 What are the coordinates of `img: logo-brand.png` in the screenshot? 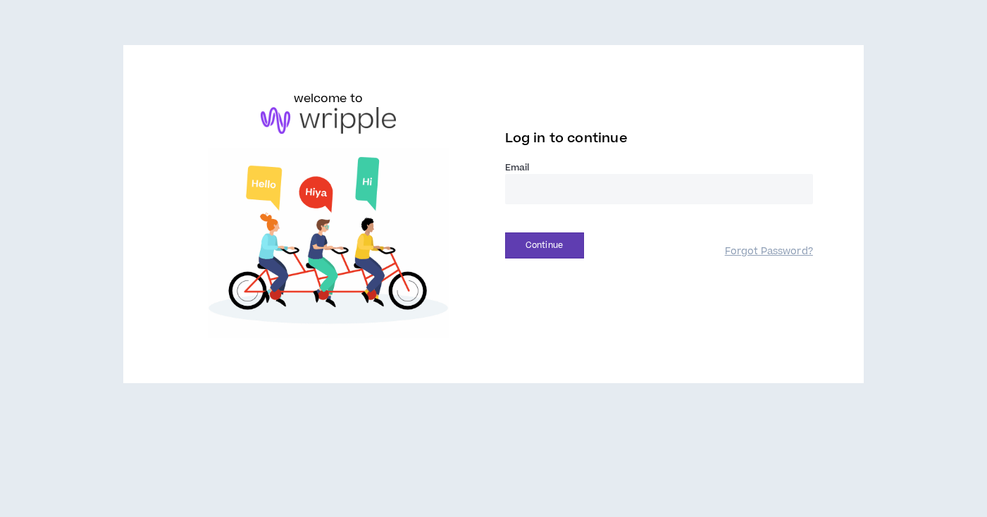 It's located at (328, 120).